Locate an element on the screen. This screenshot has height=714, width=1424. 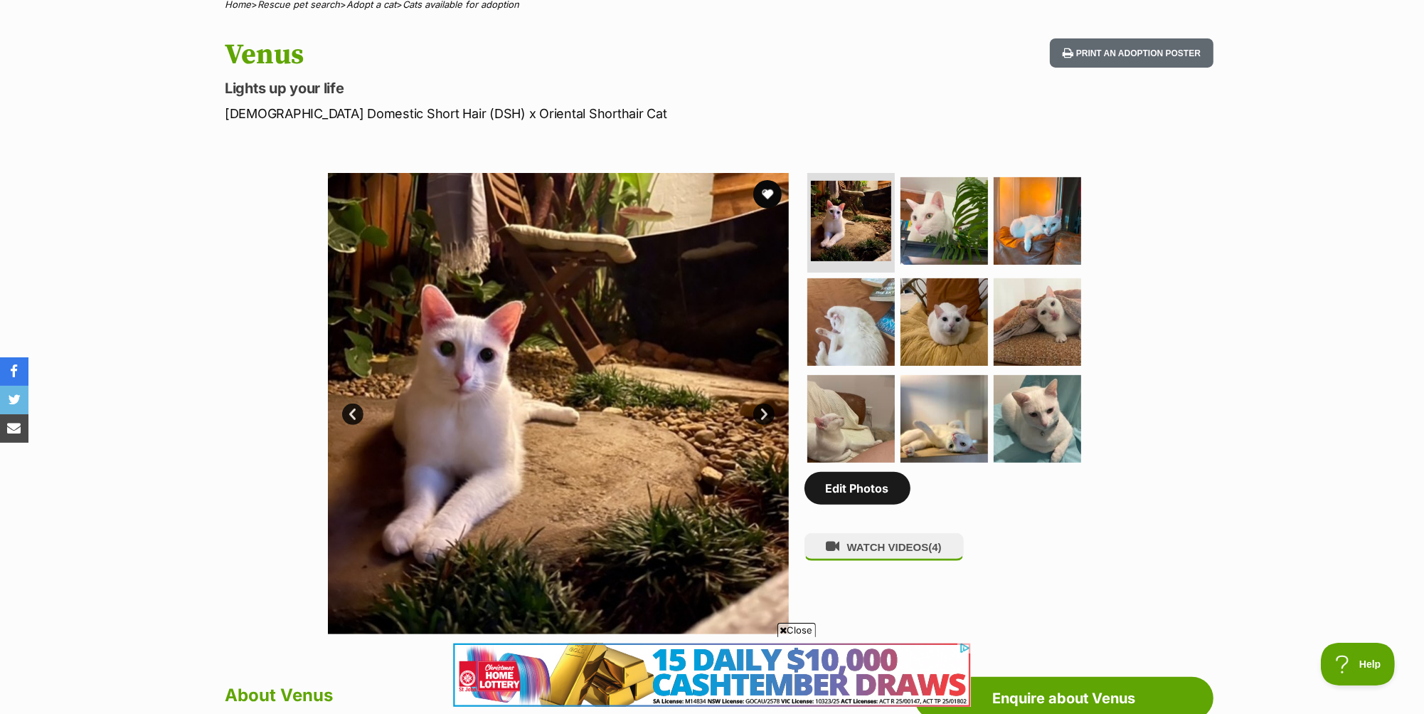
h1: Venus is located at coordinates (526, 55).